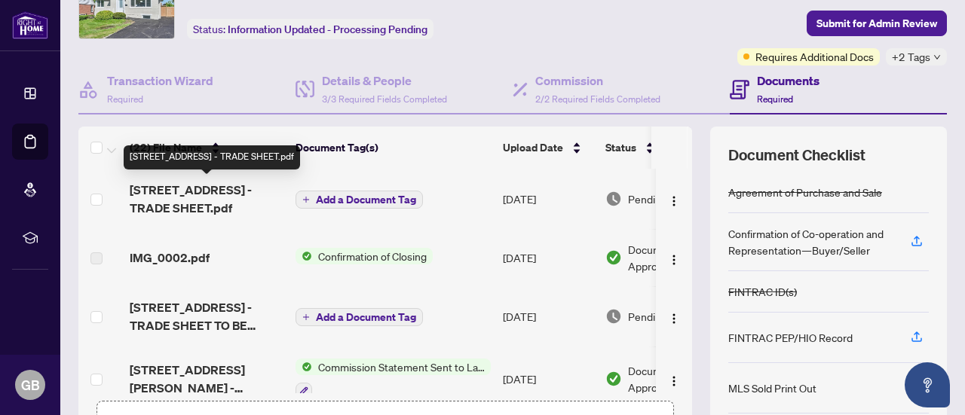 Image resolution: width=965 pixels, height=415 pixels. Describe the element at coordinates (810, 242) in the screenshot. I see `div: Confirmation of Co-operation and Representation—Buyer/Seller` at that location.